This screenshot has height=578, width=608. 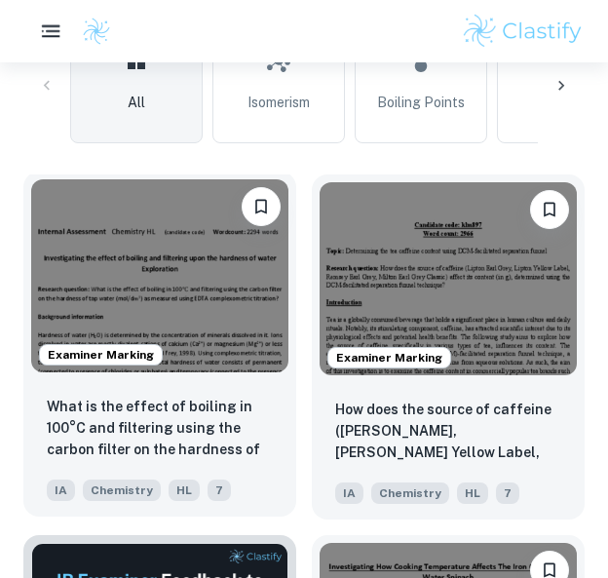 I want to click on a: Examiner MarkingPlease log in to bookmark exemplarsHow does the source of caffeine (Lipton Earl G..., so click(x=448, y=347).